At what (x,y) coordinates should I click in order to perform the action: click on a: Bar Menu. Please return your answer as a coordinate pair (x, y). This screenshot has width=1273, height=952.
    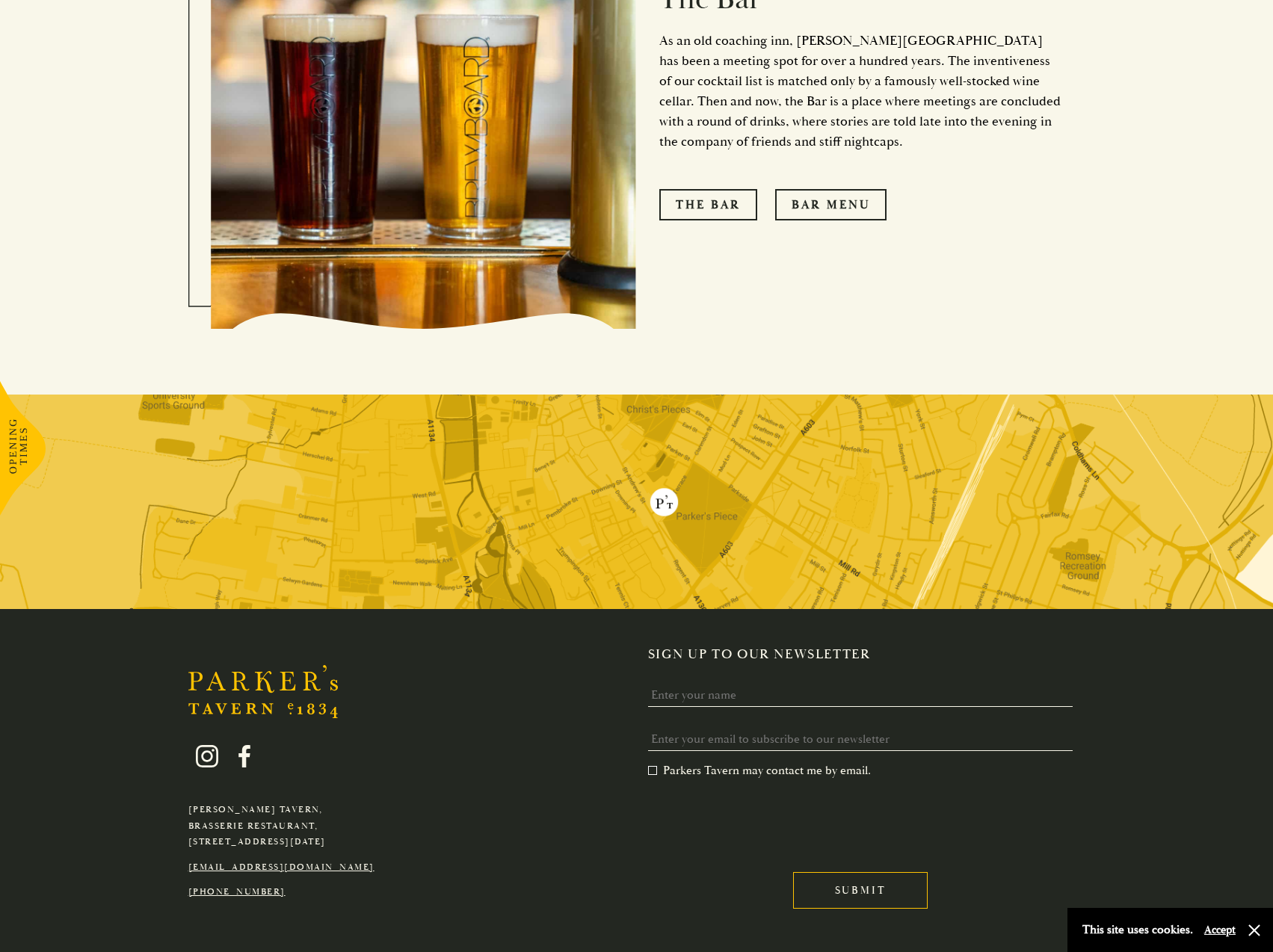
    Looking at the image, I should click on (830, 205).